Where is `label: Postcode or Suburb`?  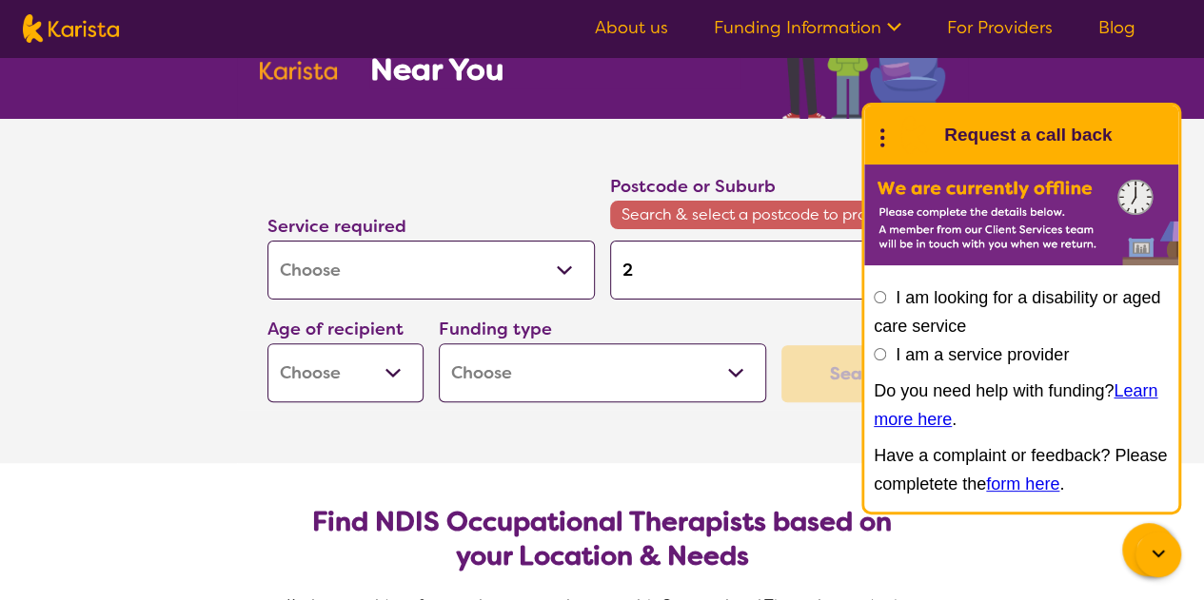 label: Postcode or Suburb is located at coordinates (693, 186).